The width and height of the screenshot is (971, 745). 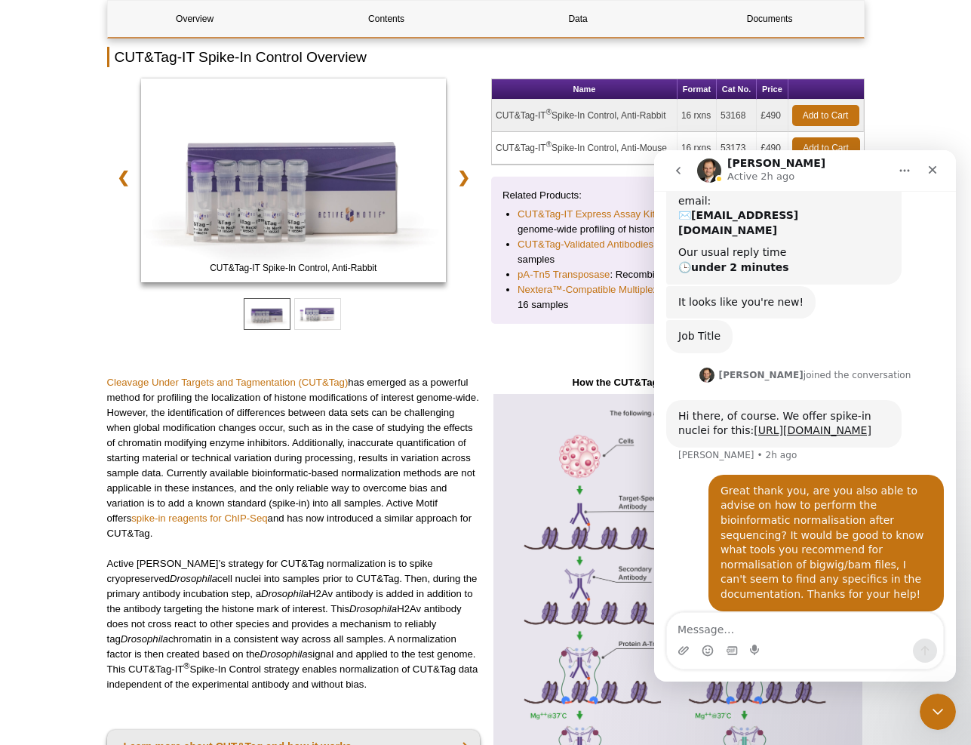 What do you see at coordinates (772, 89) in the screenshot?
I see `th: Price` at bounding box center [772, 89].